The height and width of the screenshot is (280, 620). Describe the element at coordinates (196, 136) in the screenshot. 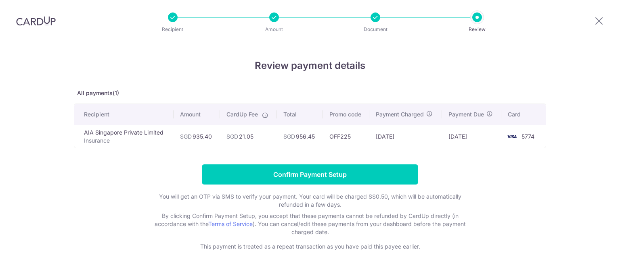

I see `td: 935.40` at that location.